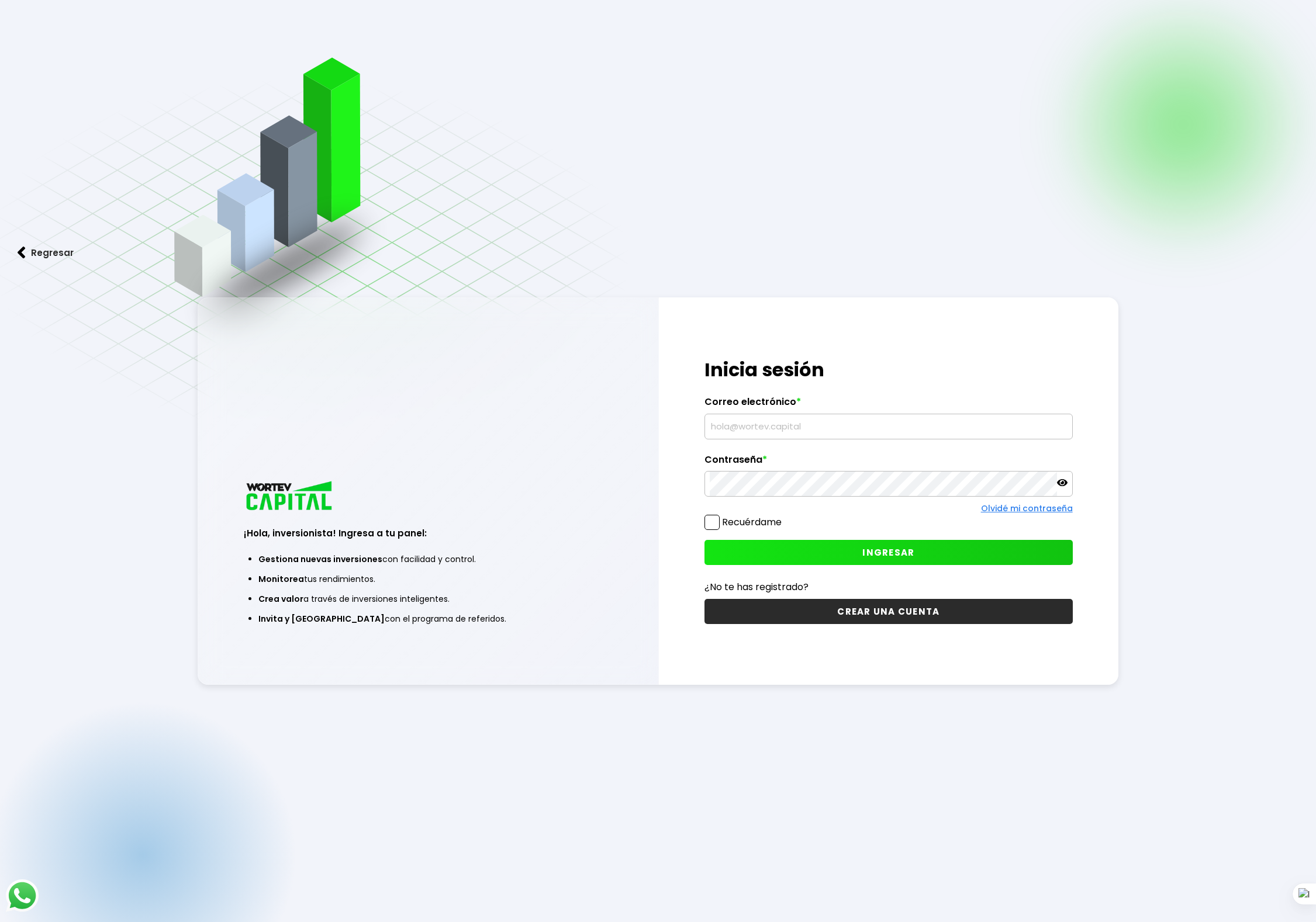 Image resolution: width=1316 pixels, height=922 pixels. Describe the element at coordinates (428, 619) in the screenshot. I see `li: con el programa de referidos.` at that location.